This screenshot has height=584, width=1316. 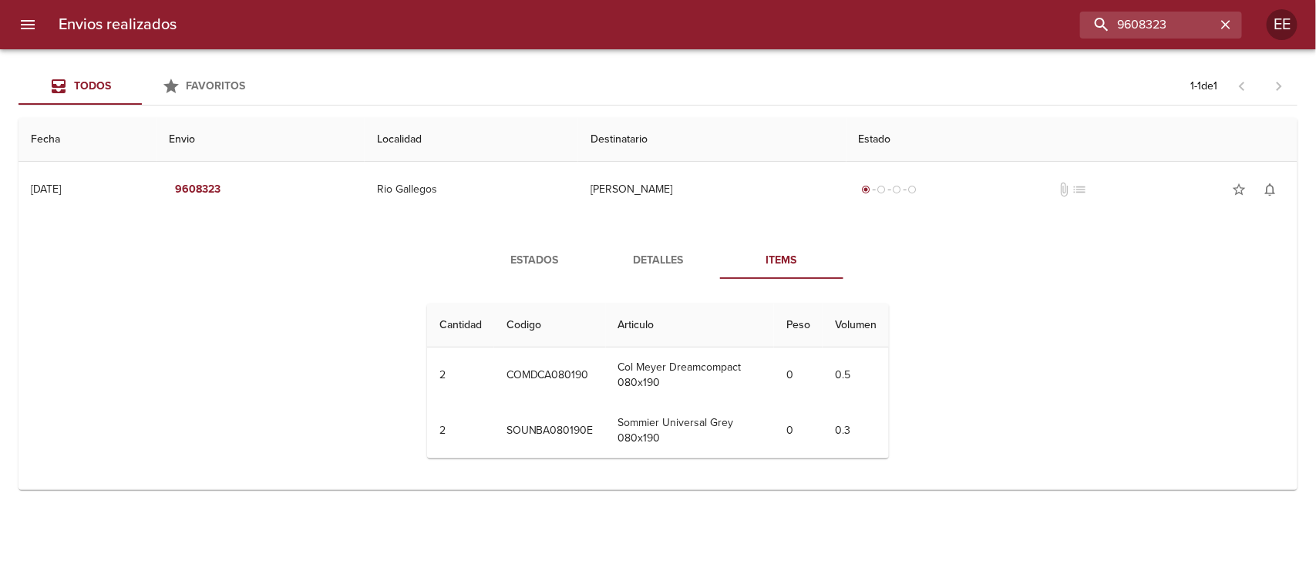 What do you see at coordinates (550, 376) in the screenshot?
I see `td: COMDCA080190` at bounding box center [550, 376].